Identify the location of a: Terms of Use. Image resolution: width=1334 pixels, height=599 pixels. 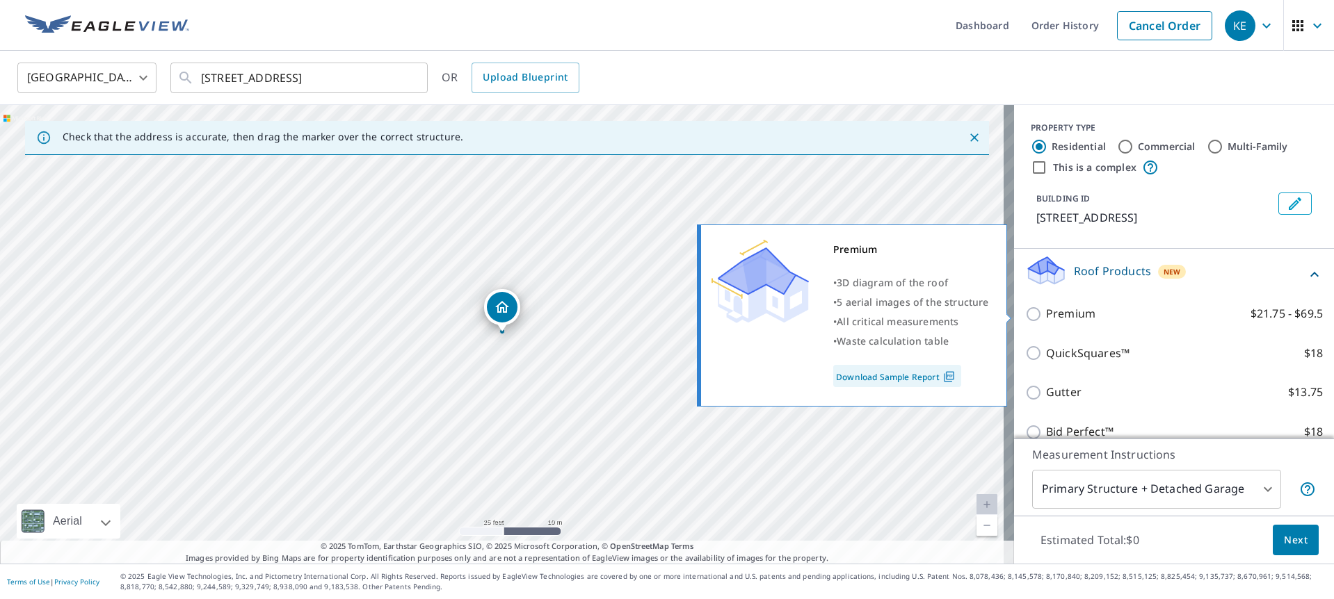
(29, 582).